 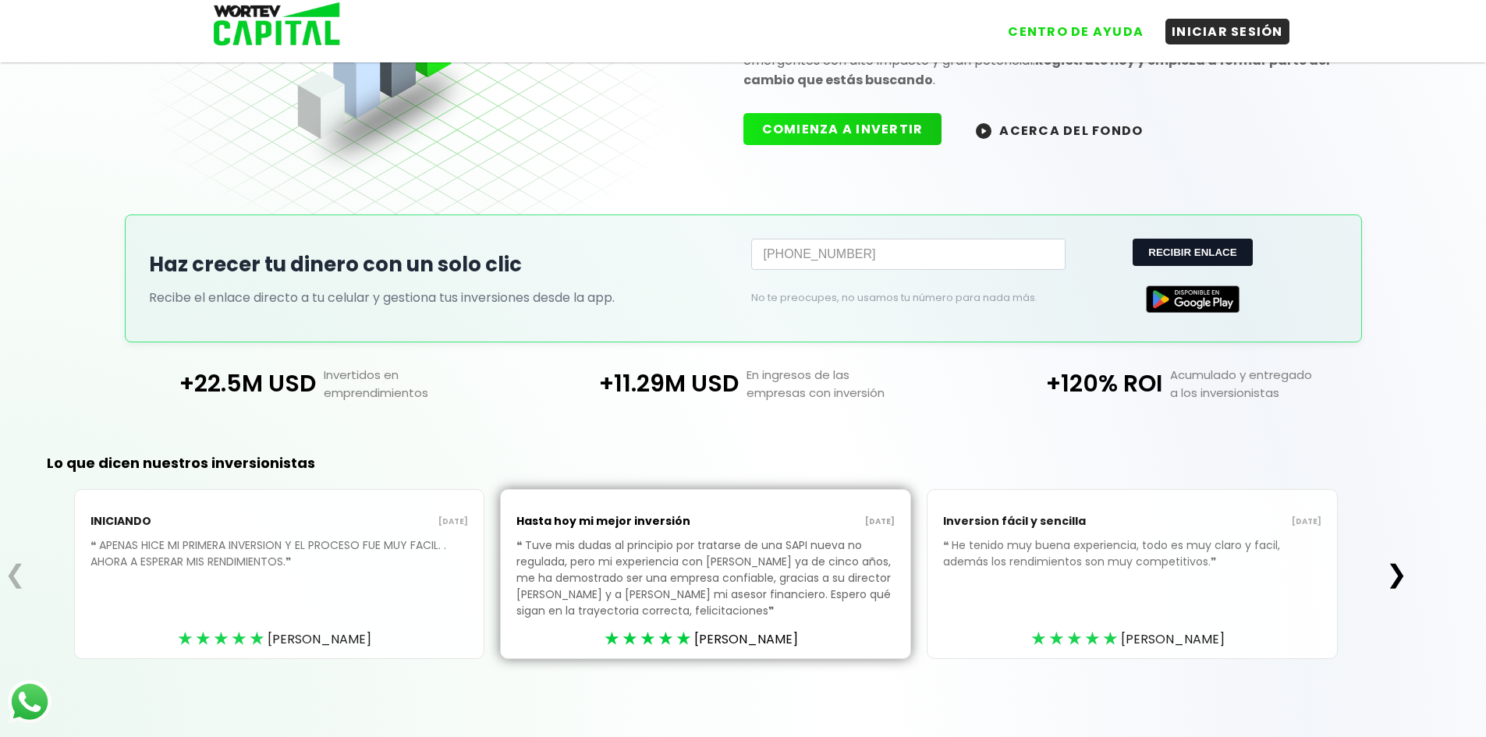 What do you see at coordinates (1060, 130) in the screenshot?
I see `button: ACERCA DEL FONDO` at bounding box center [1060, 130].